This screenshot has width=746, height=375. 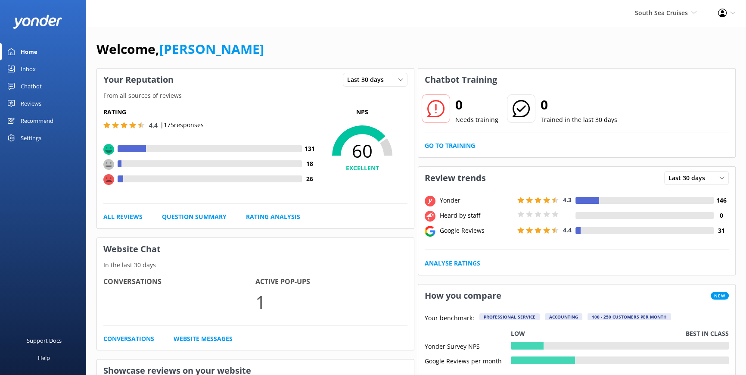 I want to click on p: Your benchmark:, so click(x=449, y=318).